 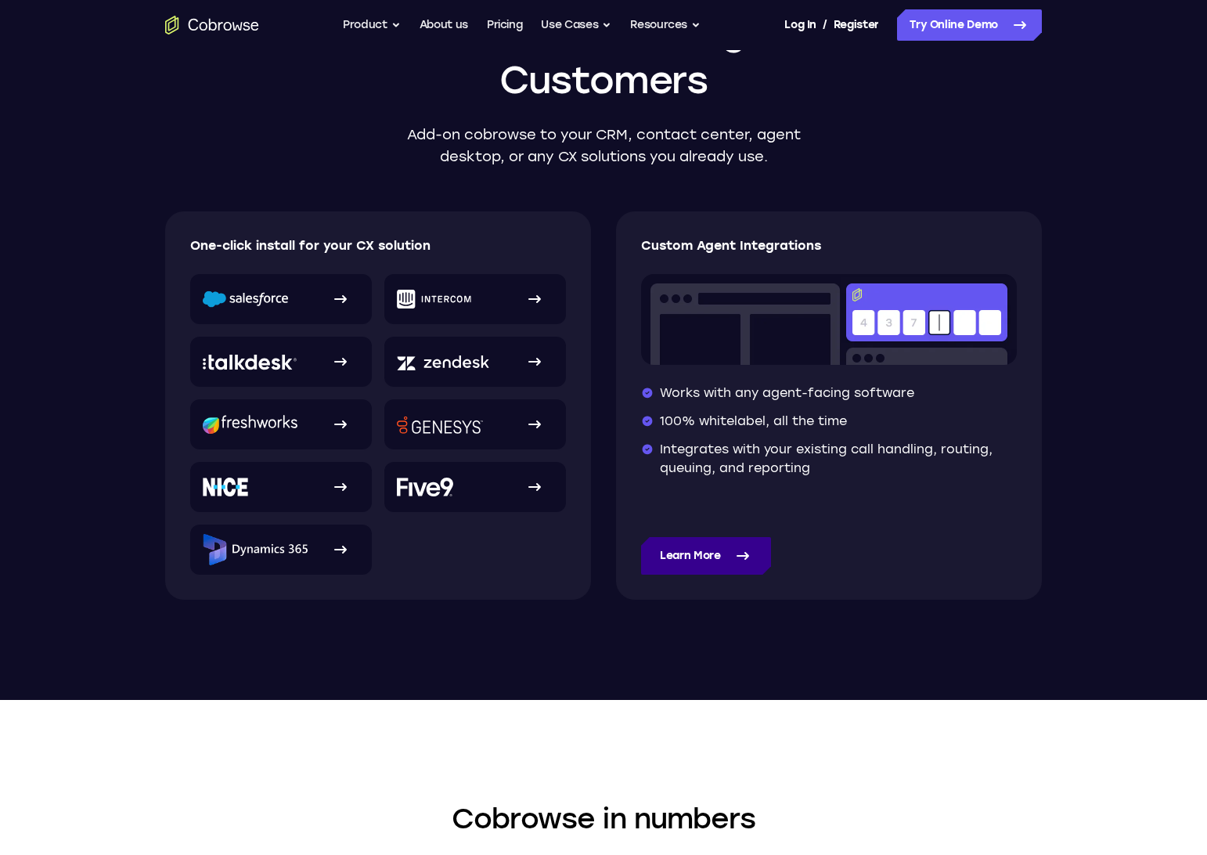 I want to click on a: Microsoft Dynamics 365 logo, so click(x=281, y=549).